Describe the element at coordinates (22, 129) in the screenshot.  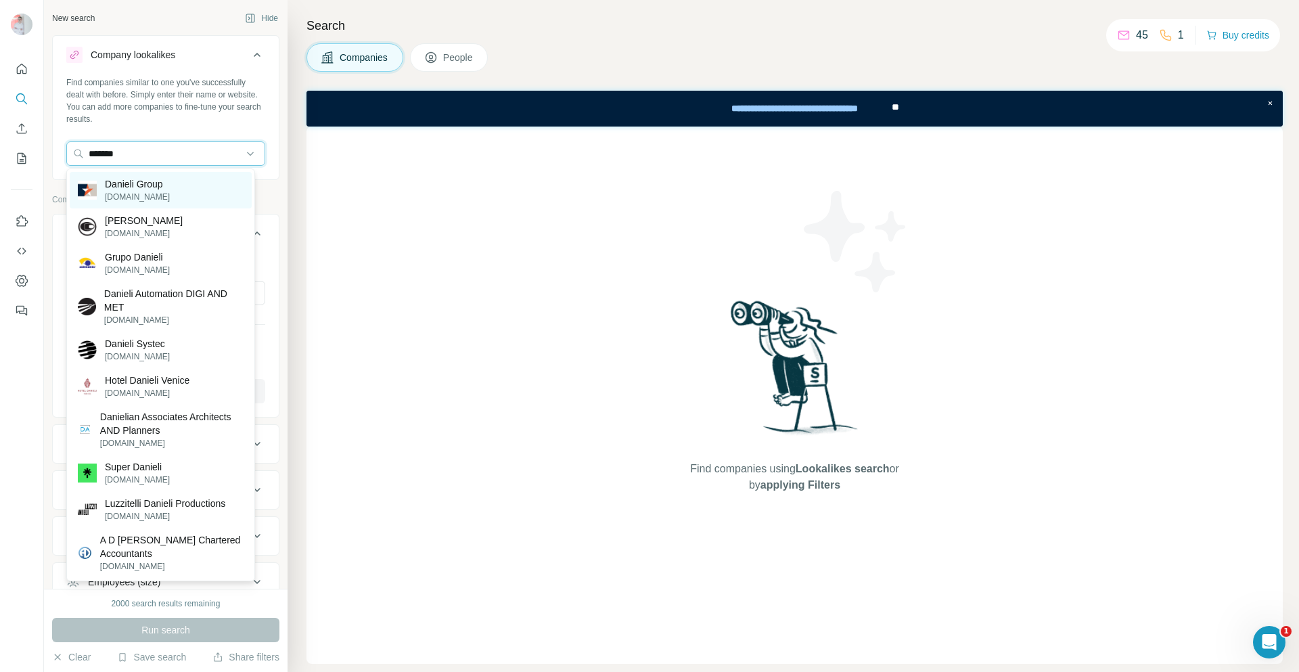
I see `button: Enrich CSV` at that location.